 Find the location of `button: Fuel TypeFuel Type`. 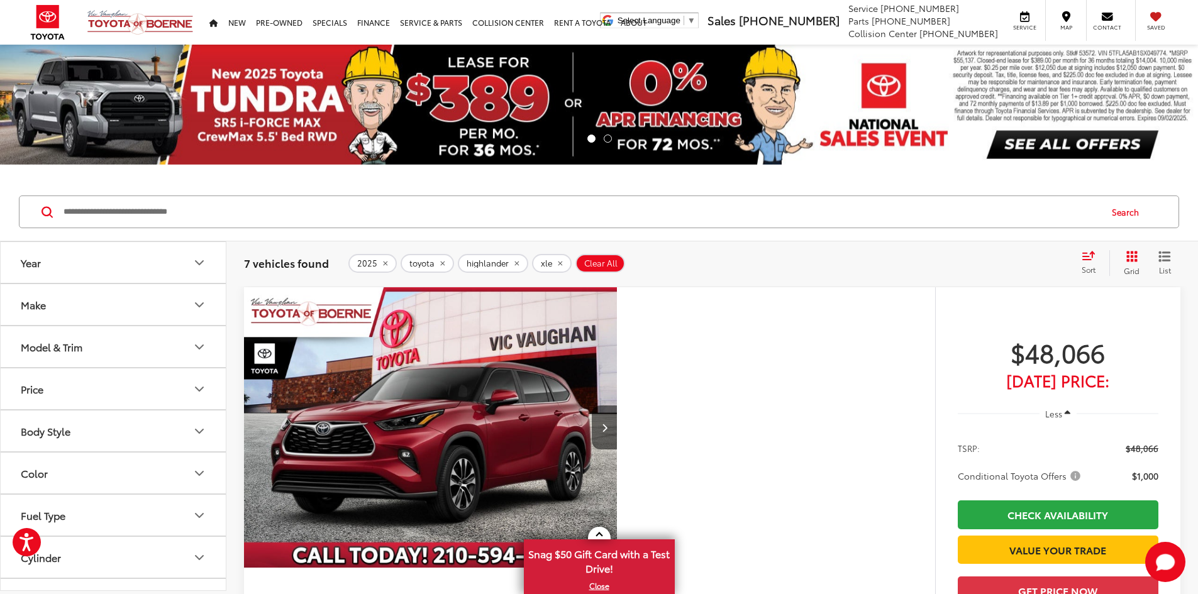

button: Fuel TypeFuel Type is located at coordinates (114, 515).